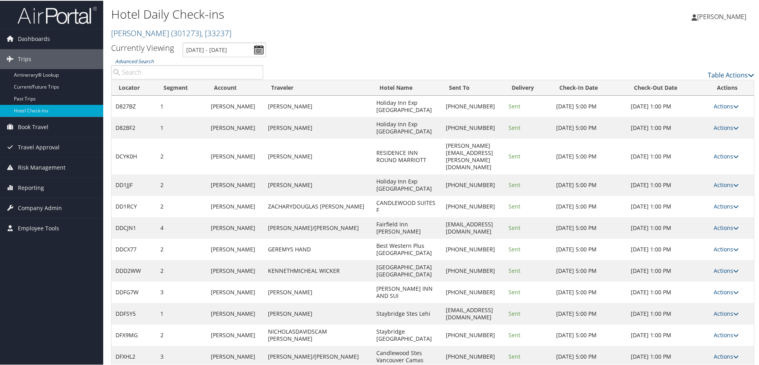 Image resolution: width=759 pixels, height=365 pixels. I want to click on td: DDFSY5, so click(134, 313).